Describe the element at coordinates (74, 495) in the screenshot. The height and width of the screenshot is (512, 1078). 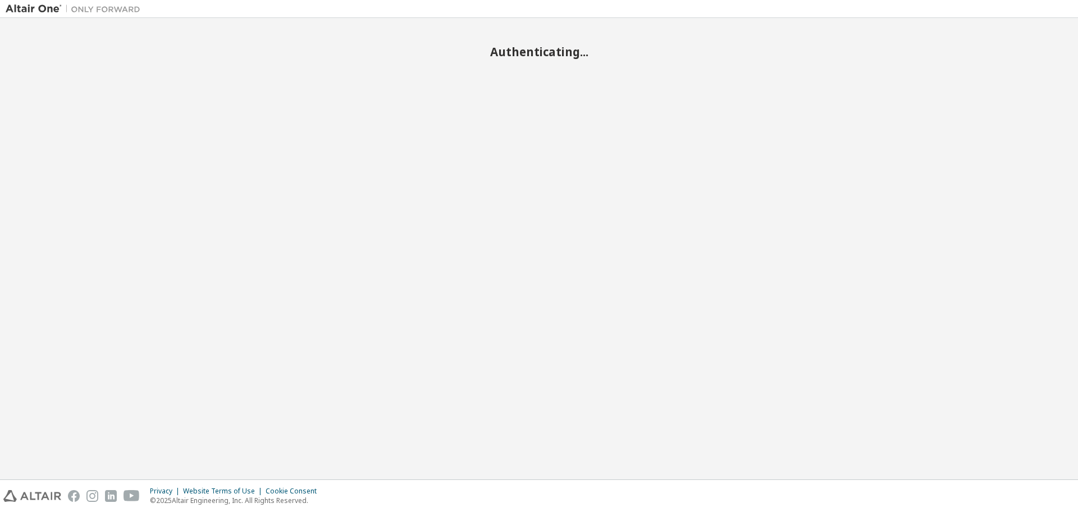
I see `img: facebook.svg` at that location.